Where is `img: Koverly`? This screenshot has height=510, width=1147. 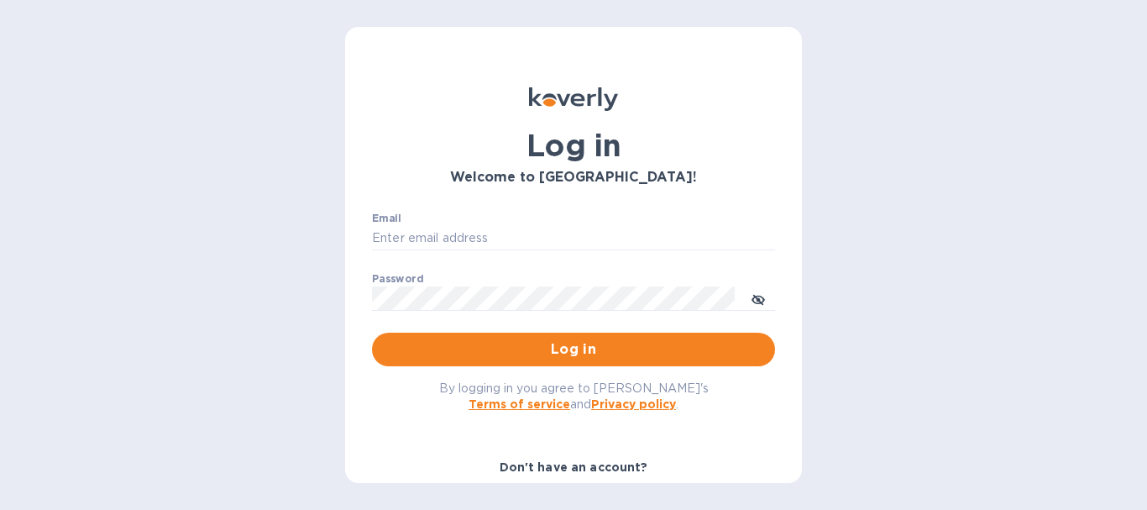 img: Koverly is located at coordinates (574, 99).